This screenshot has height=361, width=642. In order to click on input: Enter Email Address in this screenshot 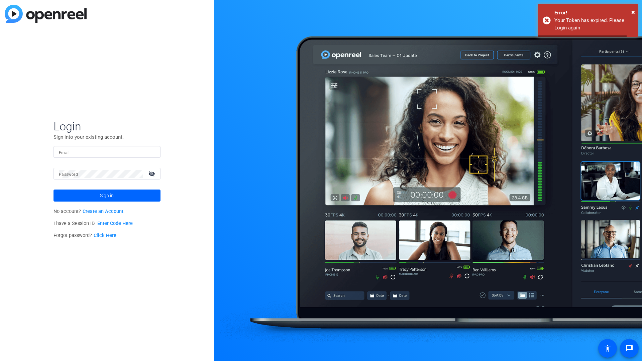, I will do `click(107, 152)`.